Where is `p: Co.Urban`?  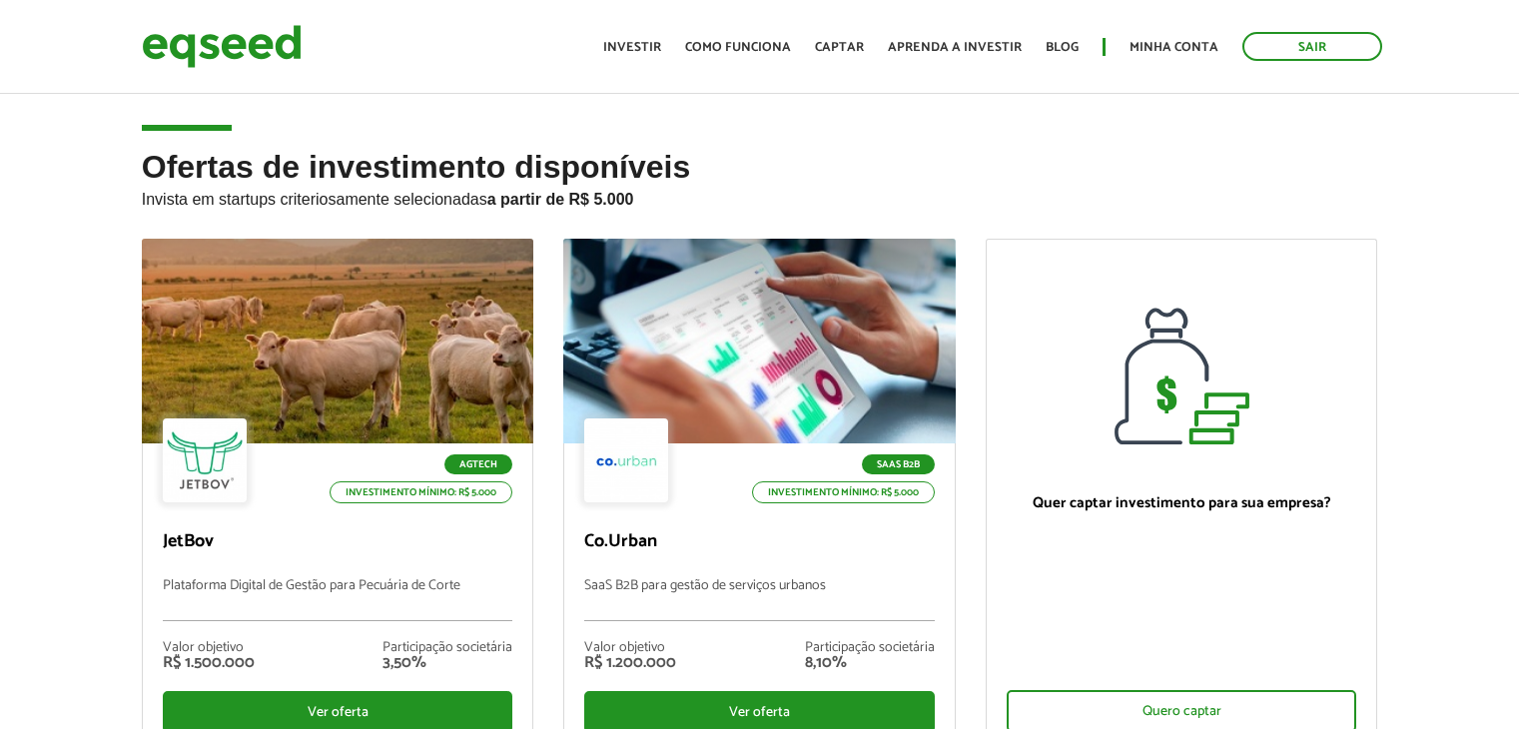
p: Co.Urban is located at coordinates (759, 542).